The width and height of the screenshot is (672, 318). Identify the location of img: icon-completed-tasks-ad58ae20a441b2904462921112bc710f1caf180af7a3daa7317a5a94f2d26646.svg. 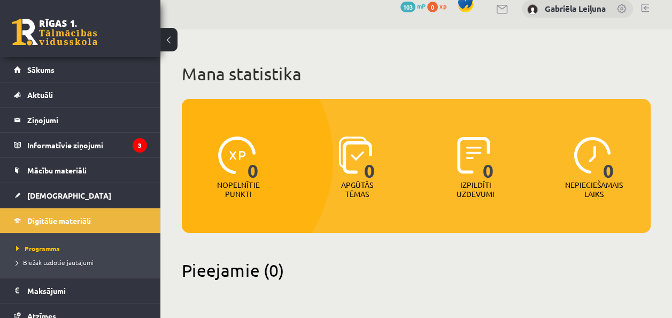
(474, 155).